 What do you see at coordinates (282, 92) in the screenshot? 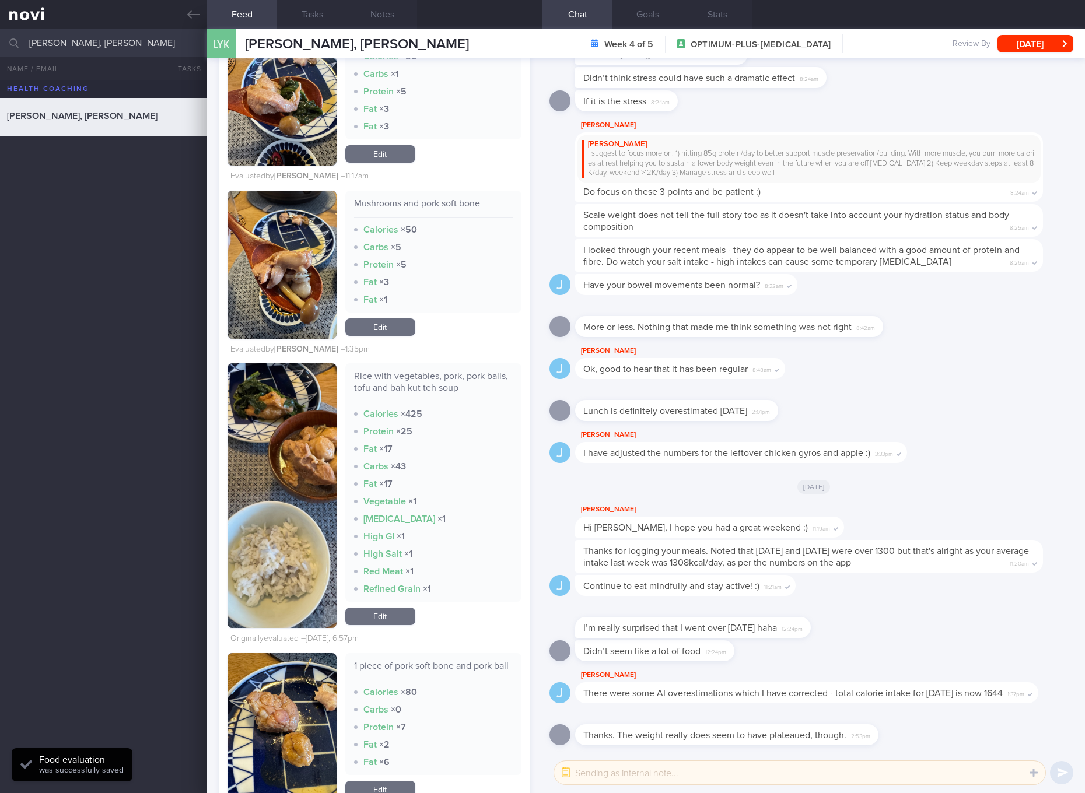
I see `img: Pork soft bone, vegetables` at bounding box center [282, 92].